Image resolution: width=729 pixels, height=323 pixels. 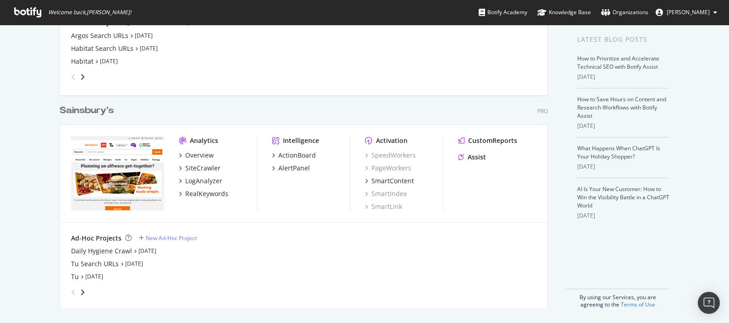 I want to click on div: Latest Blog Posts, so click(x=623, y=39).